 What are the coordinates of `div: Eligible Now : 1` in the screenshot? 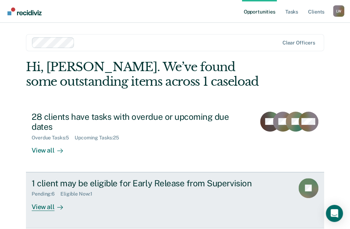 It's located at (79, 193).